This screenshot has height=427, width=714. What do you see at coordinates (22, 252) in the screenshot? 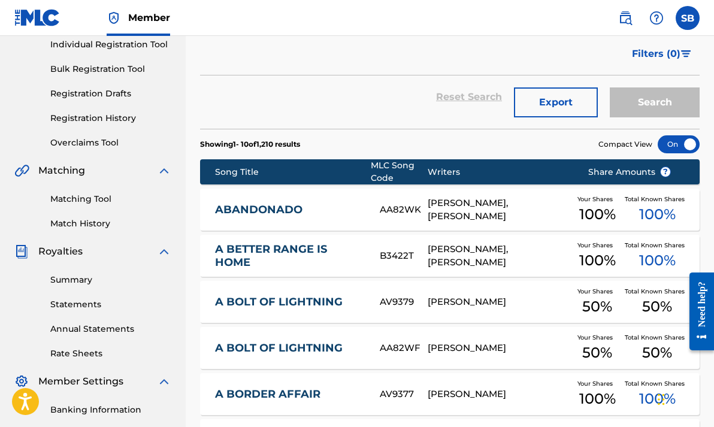
I see `img: Royalties` at bounding box center [22, 252].